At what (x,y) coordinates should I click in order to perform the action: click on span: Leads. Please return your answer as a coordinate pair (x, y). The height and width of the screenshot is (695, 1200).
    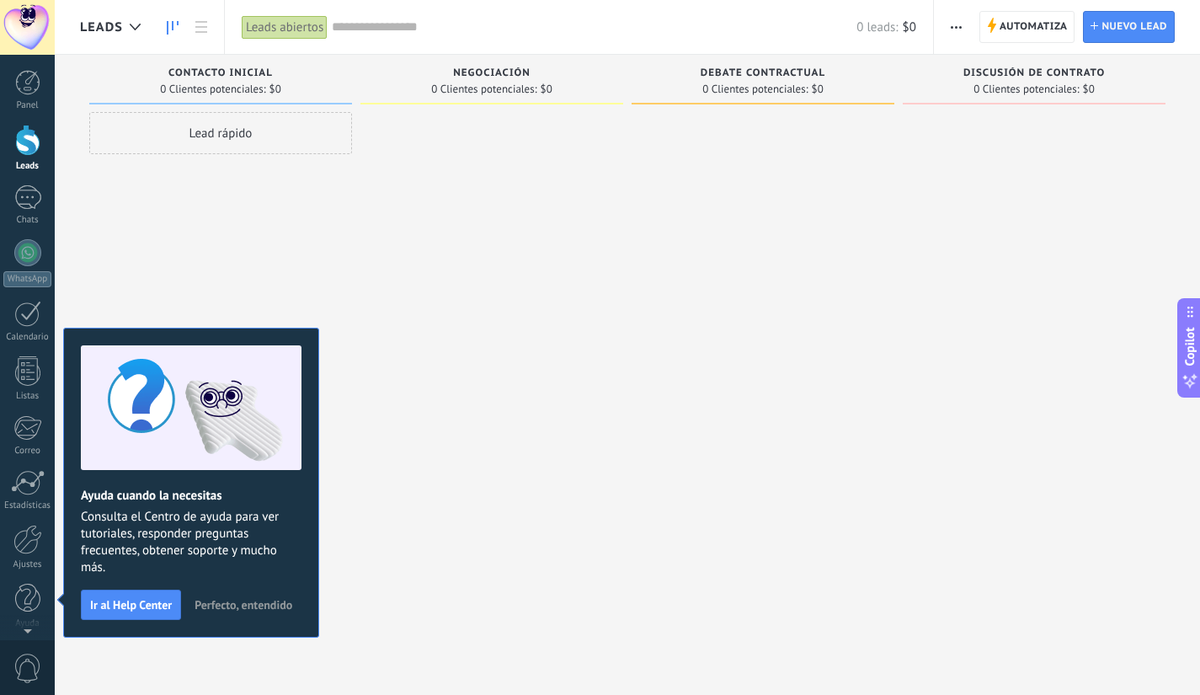
    Looking at the image, I should click on (101, 27).